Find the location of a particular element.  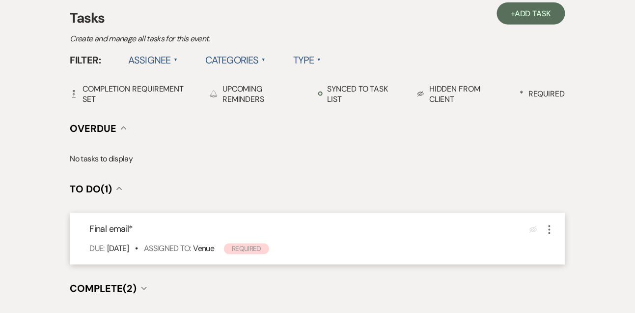

label: Assignee is located at coordinates (153, 60).